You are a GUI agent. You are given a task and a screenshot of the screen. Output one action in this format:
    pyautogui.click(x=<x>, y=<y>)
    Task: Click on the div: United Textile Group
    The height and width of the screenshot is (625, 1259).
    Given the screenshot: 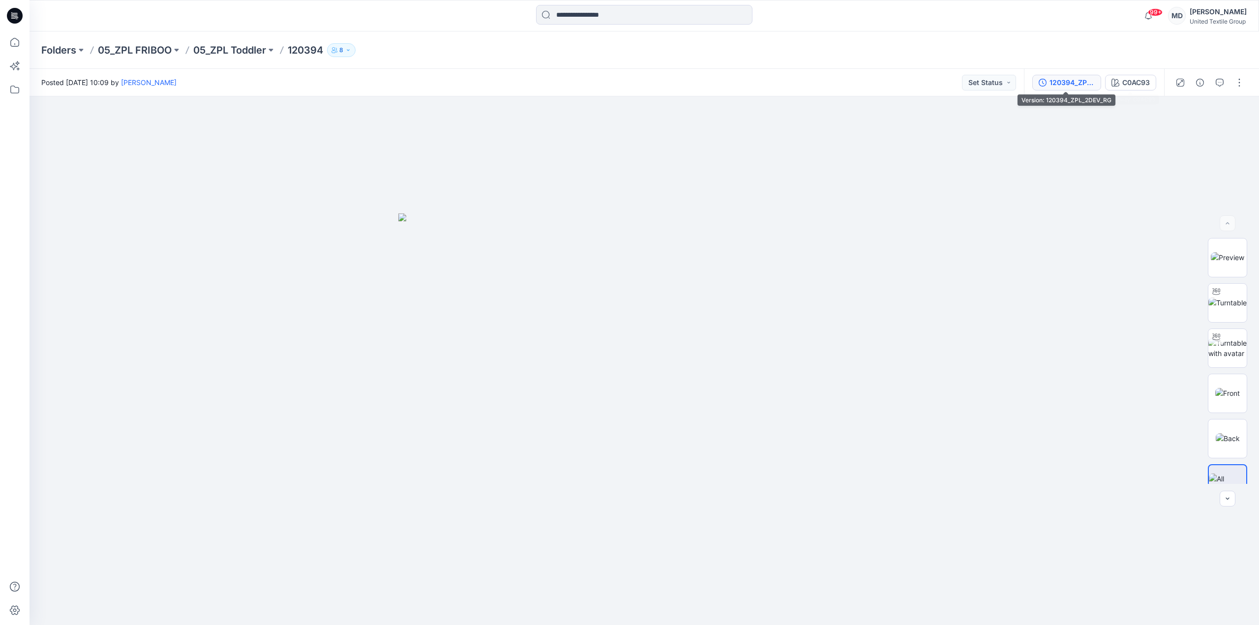 What is the action you would take?
    pyautogui.click(x=1218, y=21)
    